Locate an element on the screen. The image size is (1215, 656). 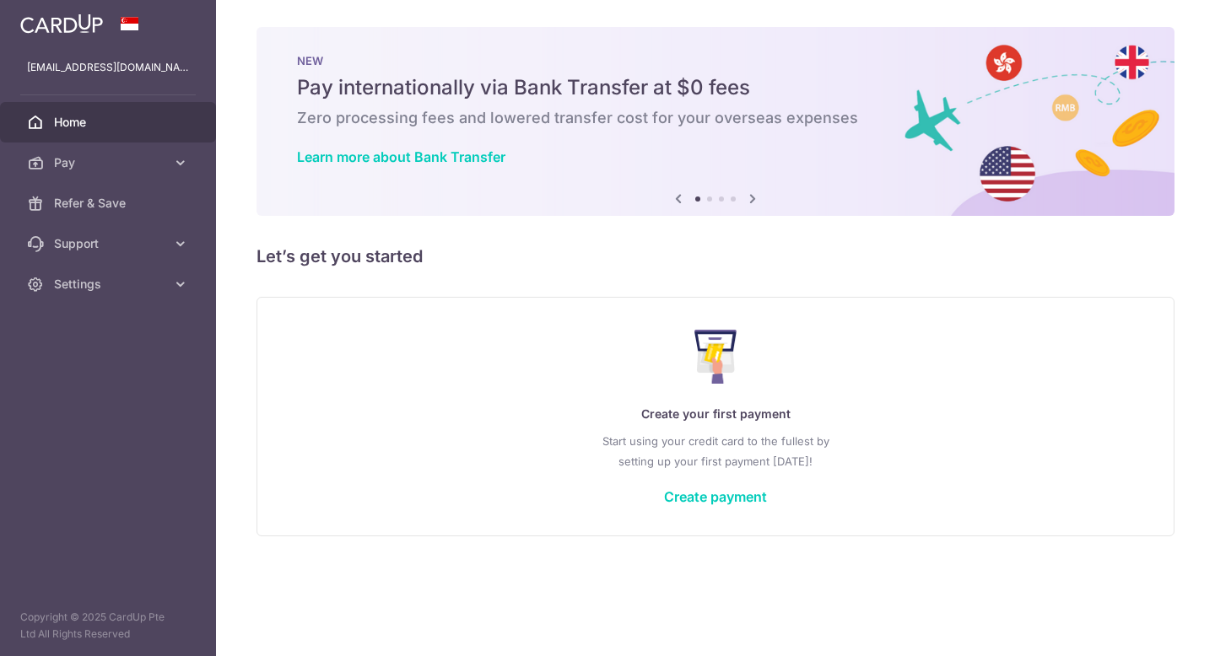
span: Refer & Save is located at coordinates (110, 203).